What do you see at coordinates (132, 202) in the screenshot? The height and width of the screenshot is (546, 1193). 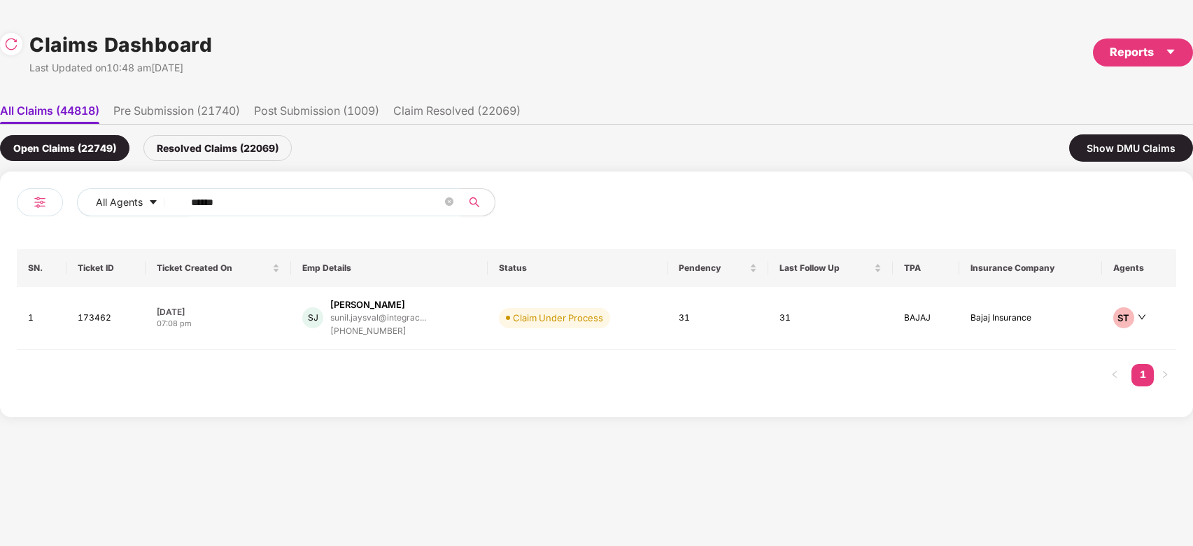 I see `button: All Agentscaret-down` at bounding box center [132, 202].